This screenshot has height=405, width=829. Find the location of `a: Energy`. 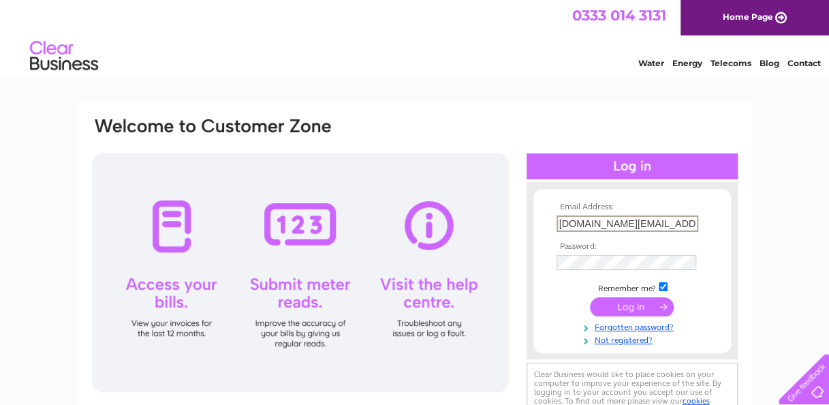

a: Energy is located at coordinates (688, 63).